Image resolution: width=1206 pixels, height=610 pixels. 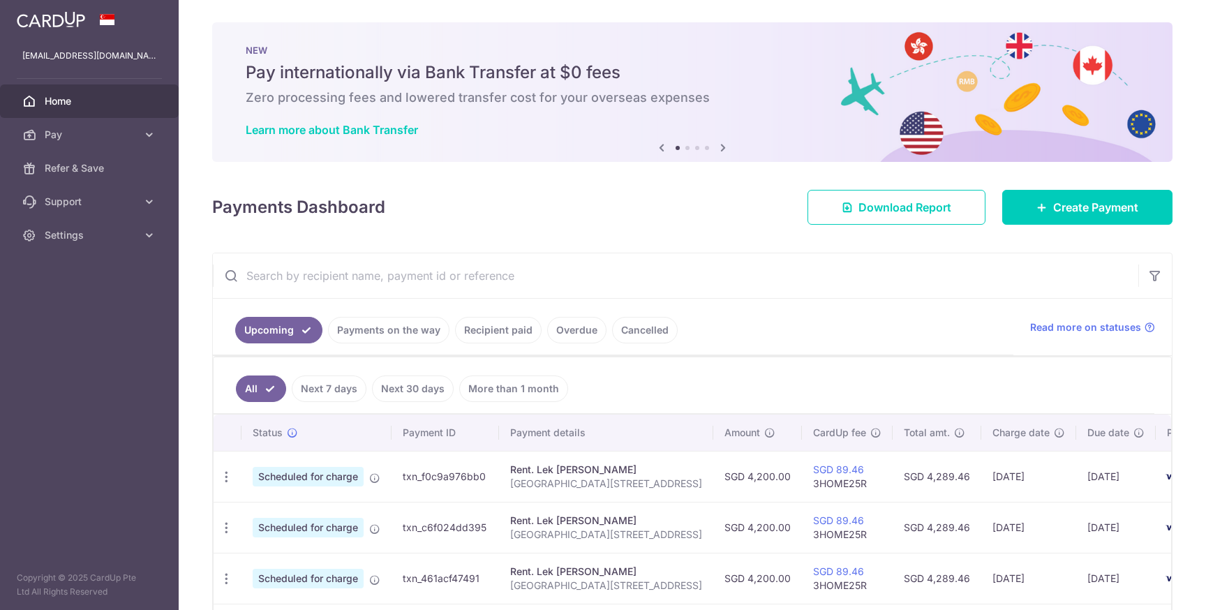 I want to click on th: Payment details, so click(x=606, y=433).